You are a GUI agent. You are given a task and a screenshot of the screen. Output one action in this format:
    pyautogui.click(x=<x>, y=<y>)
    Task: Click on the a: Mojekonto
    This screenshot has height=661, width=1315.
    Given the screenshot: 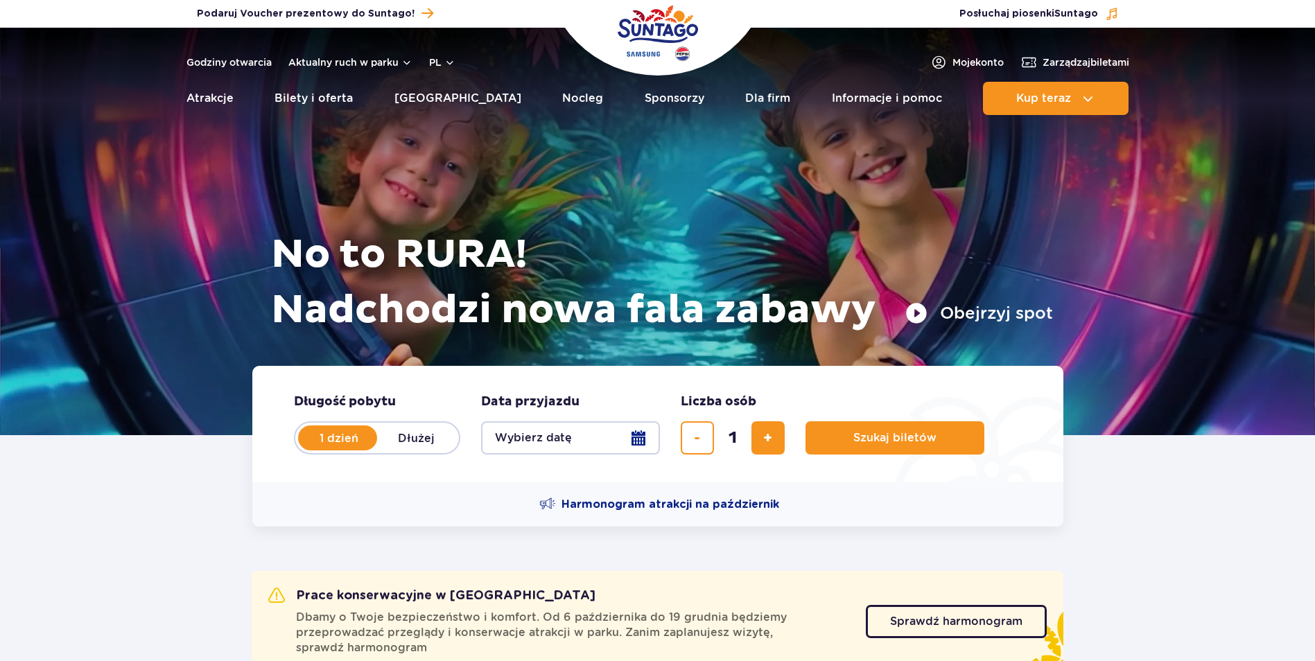 What is the action you would take?
    pyautogui.click(x=967, y=62)
    